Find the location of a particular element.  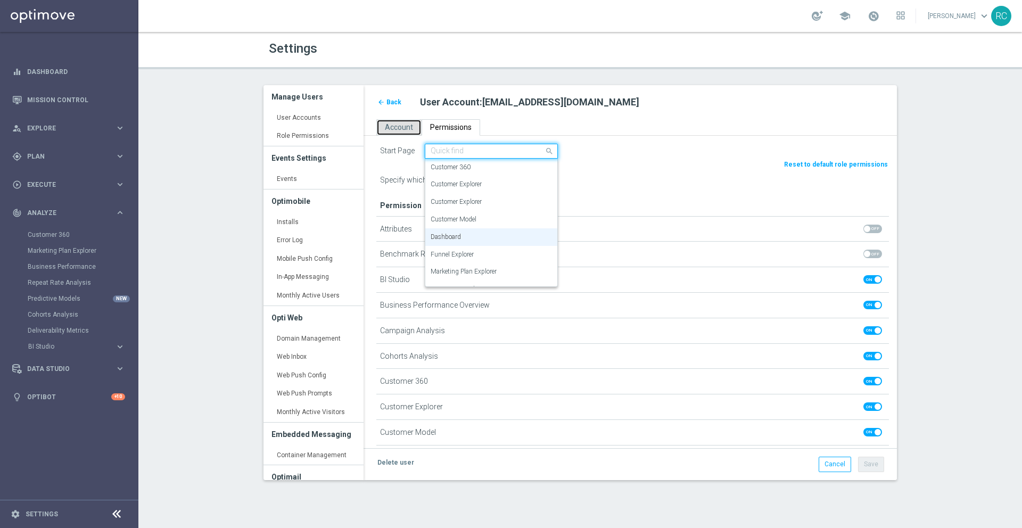

div: Cohorts Analysis is located at coordinates (82, 315).